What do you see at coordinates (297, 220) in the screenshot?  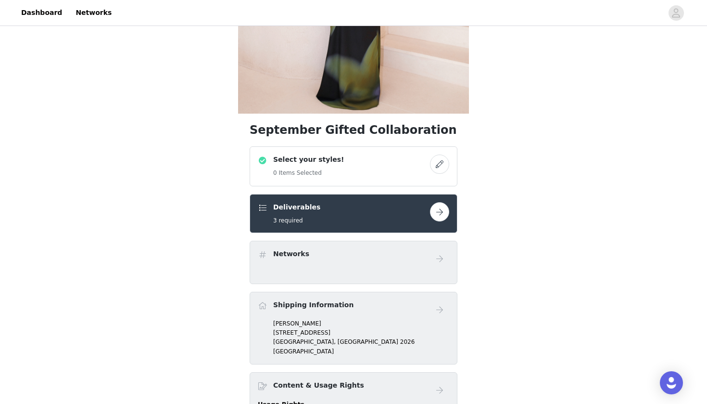 I see `h5: 3 required` at bounding box center [297, 220].